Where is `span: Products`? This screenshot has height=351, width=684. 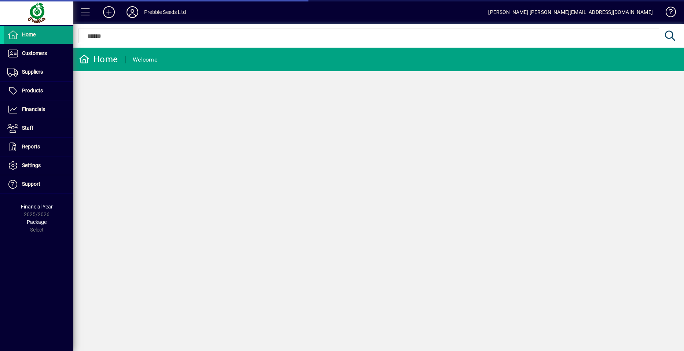 span: Products is located at coordinates (32, 91).